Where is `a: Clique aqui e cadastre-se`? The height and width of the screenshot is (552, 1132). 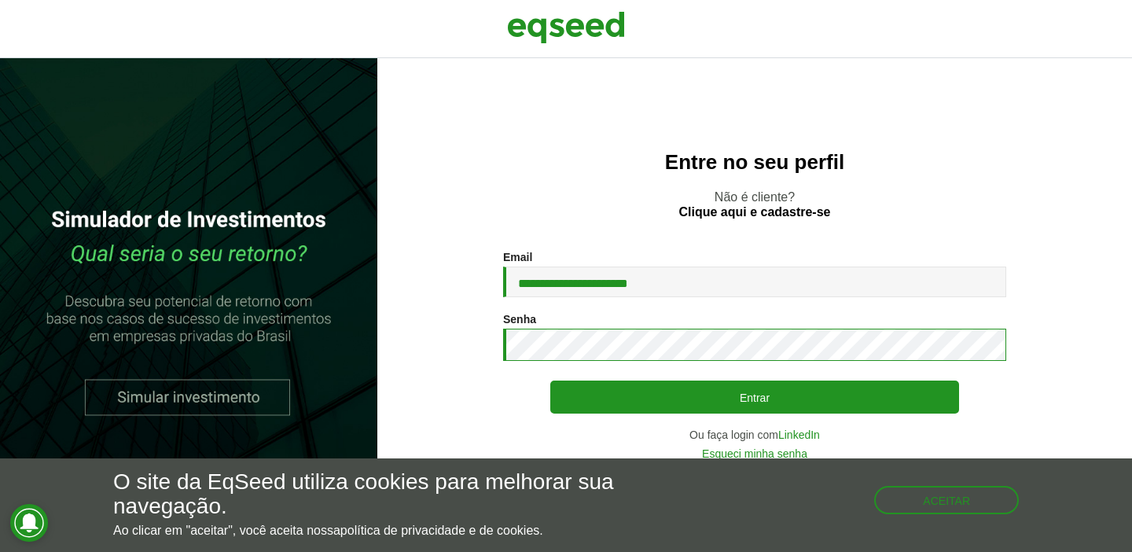
a: Clique aqui e cadastre-se is located at coordinates (755, 212).